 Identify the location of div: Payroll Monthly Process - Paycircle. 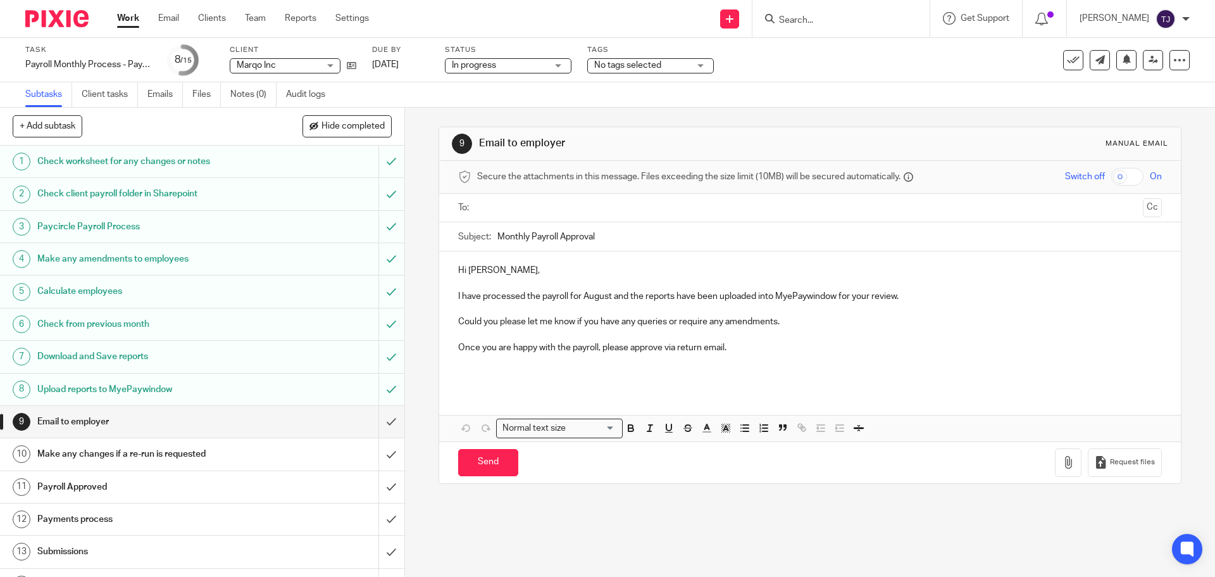
(89, 65).